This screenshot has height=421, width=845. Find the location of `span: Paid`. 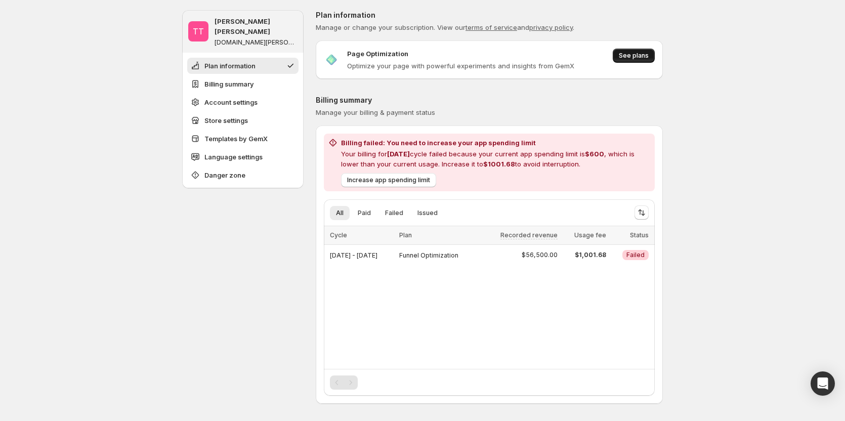

span: Paid is located at coordinates (364, 213).